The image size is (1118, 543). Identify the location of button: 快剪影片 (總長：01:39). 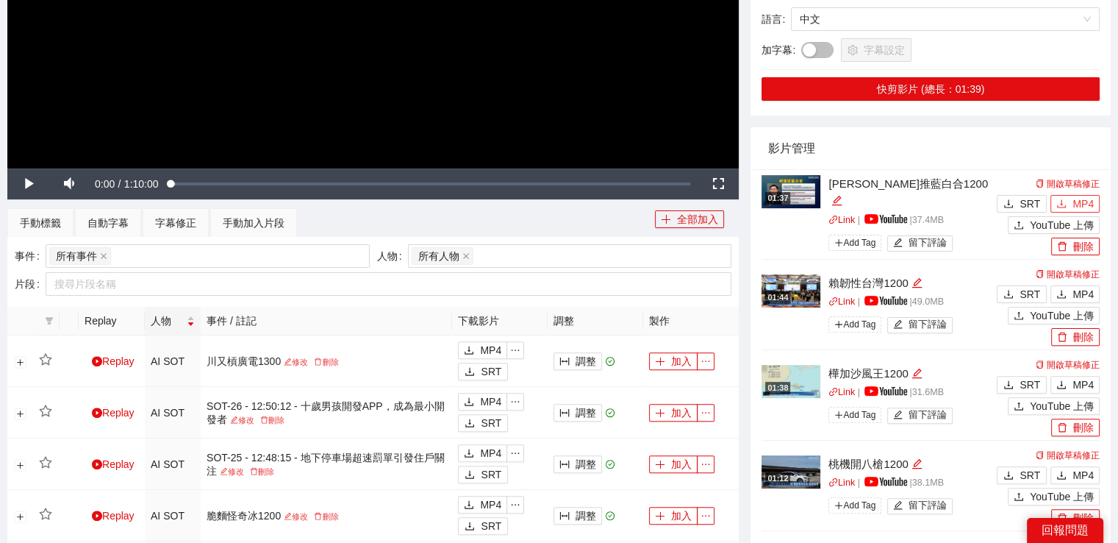
(931, 89).